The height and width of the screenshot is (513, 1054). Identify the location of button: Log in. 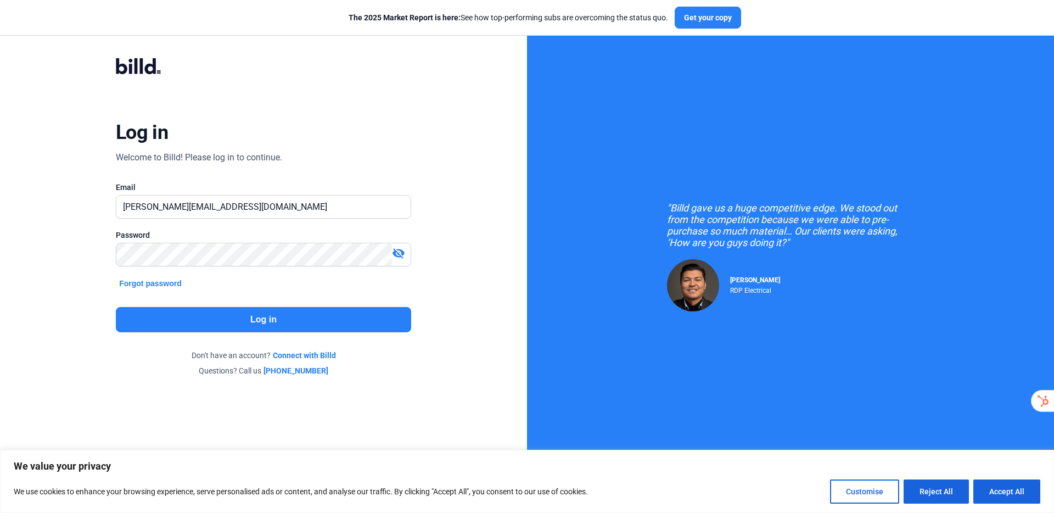
(263, 319).